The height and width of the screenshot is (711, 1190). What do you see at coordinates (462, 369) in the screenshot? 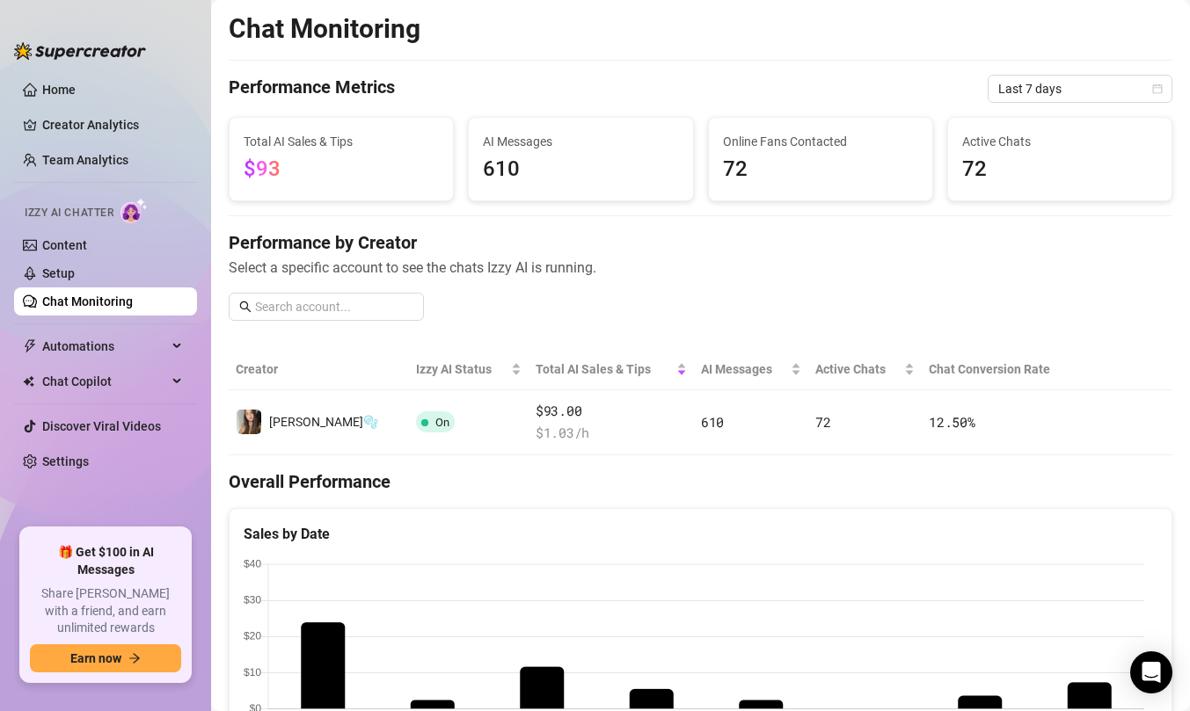
I see `span: Izzy AI Status` at bounding box center [462, 369].